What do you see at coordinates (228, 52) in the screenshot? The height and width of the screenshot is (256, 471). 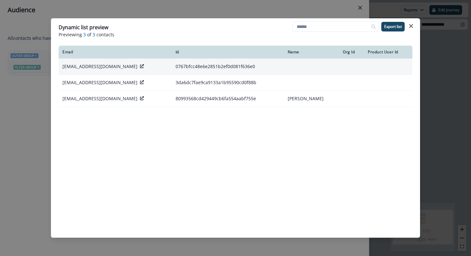 I see `div: Id` at bounding box center [228, 52].